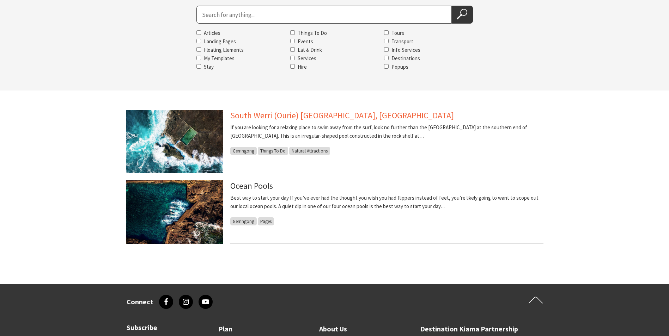  Describe the element at coordinates (310, 50) in the screenshot. I see `label: Eat & Drink` at that location.